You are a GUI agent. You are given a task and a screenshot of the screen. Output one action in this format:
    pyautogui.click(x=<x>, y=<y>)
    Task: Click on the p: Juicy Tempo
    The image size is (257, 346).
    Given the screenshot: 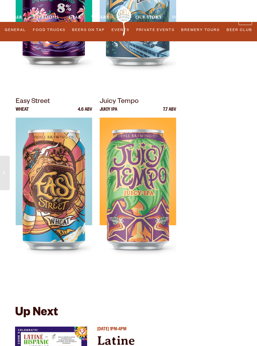 What is the action you would take?
    pyautogui.click(x=138, y=102)
    